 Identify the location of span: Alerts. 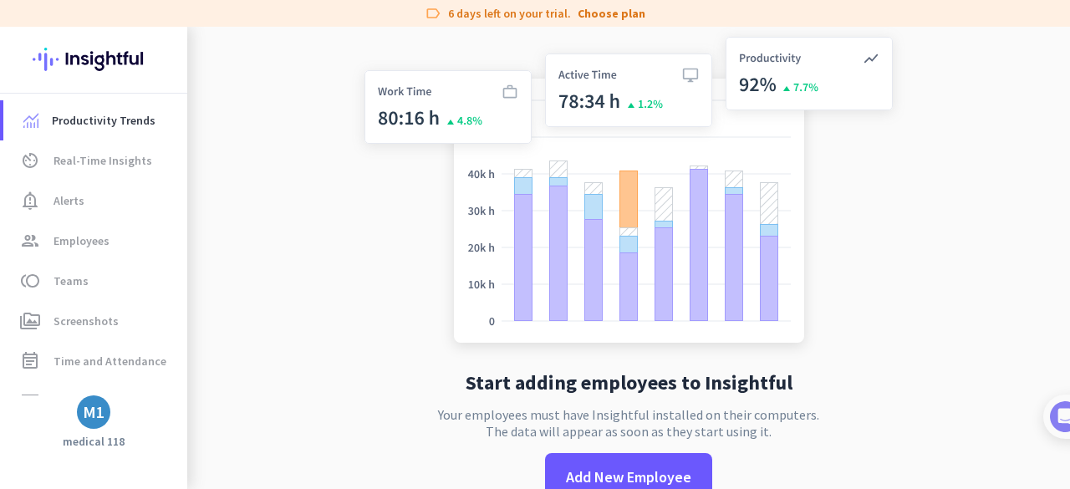
(69, 201).